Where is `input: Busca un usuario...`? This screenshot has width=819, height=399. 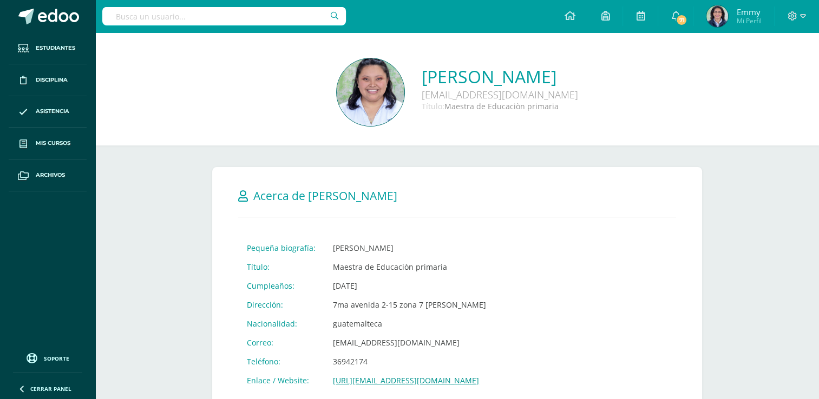 input: Busca un usuario... is located at coordinates (224, 16).